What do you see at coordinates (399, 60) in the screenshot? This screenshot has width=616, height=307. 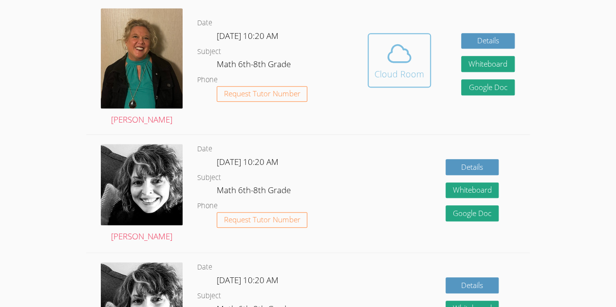 I see `button: Cloud Room` at bounding box center [399, 60].